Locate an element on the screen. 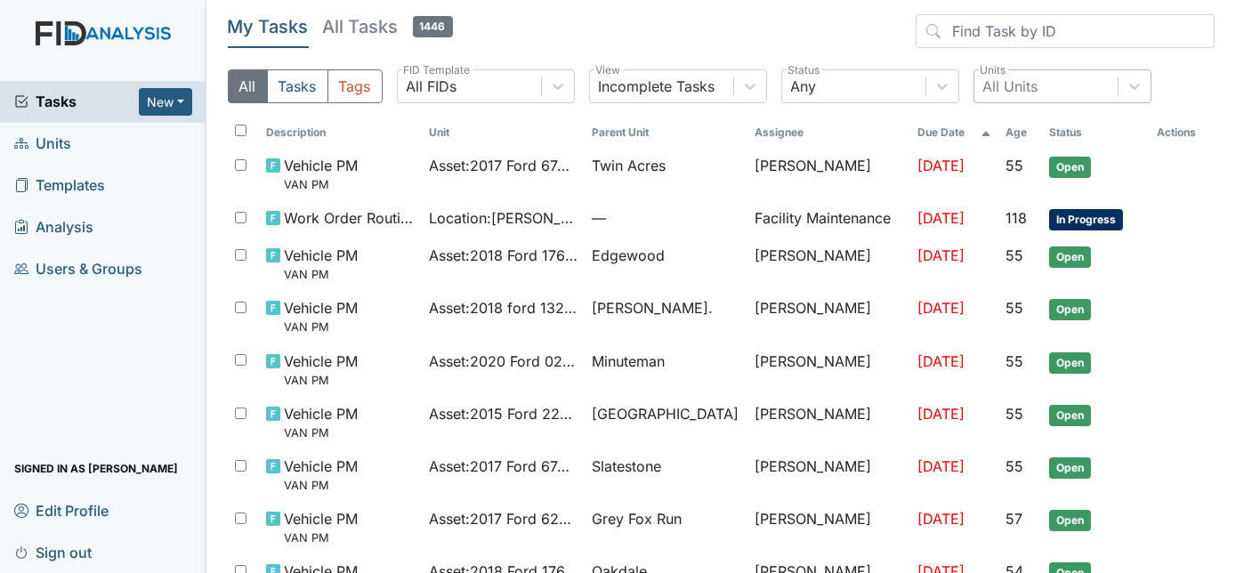 The width and height of the screenshot is (1236, 573). span: Edit Profile is located at coordinates (61, 510).